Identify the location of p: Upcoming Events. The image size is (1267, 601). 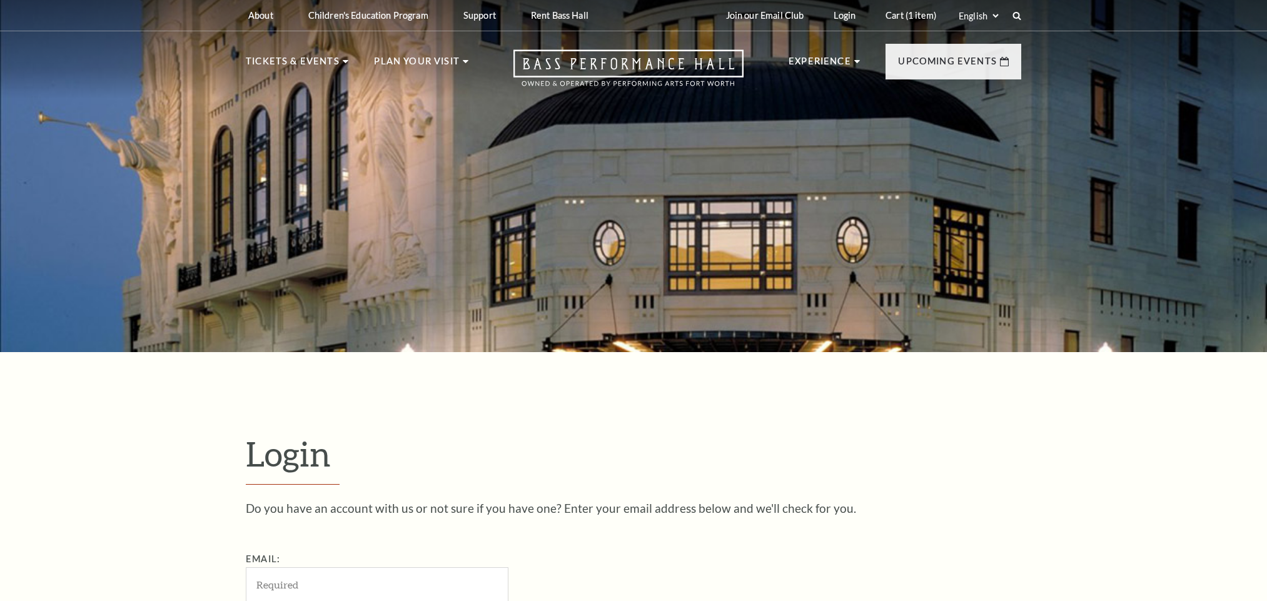
(948, 65).